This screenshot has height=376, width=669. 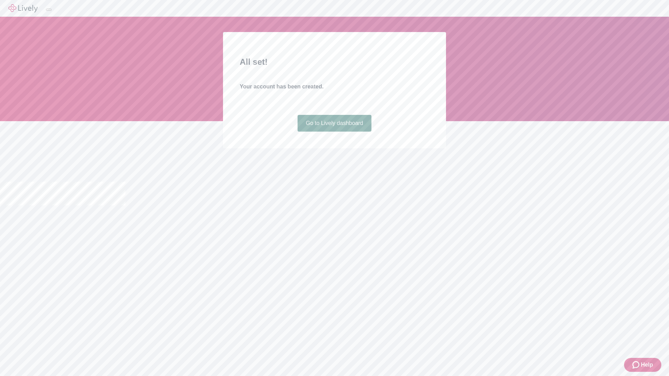 I want to click on h4: Your account has been created., so click(x=334, y=87).